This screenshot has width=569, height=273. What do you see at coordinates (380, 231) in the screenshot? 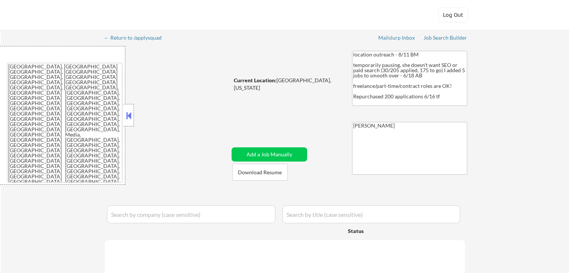
I see `div: Status` at bounding box center [380, 231].